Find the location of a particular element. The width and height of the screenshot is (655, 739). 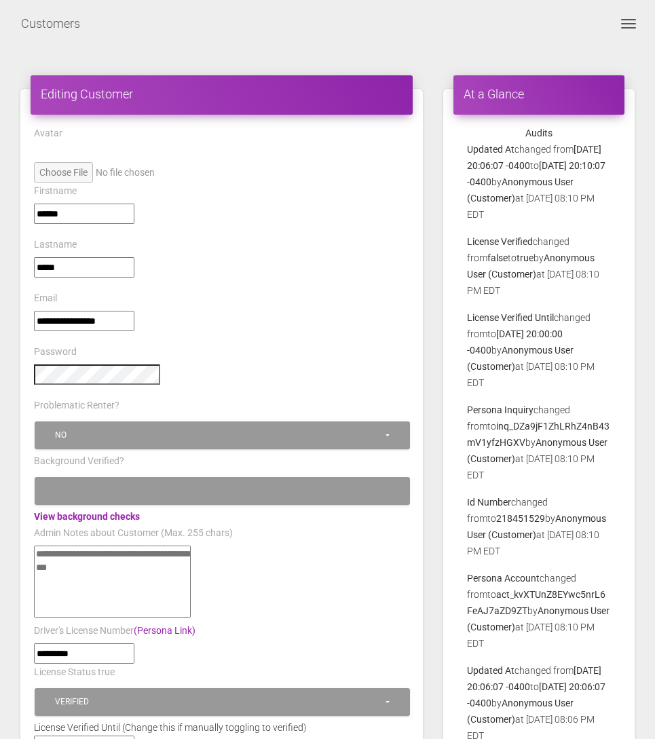

label: Avatar is located at coordinates (48, 134).